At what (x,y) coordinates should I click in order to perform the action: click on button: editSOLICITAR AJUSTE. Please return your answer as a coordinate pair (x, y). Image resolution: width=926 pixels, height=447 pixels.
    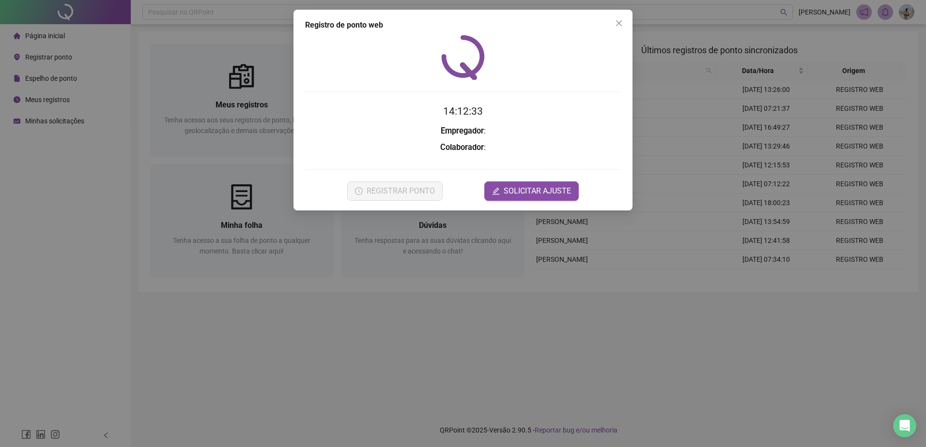
    Looking at the image, I should click on (531, 191).